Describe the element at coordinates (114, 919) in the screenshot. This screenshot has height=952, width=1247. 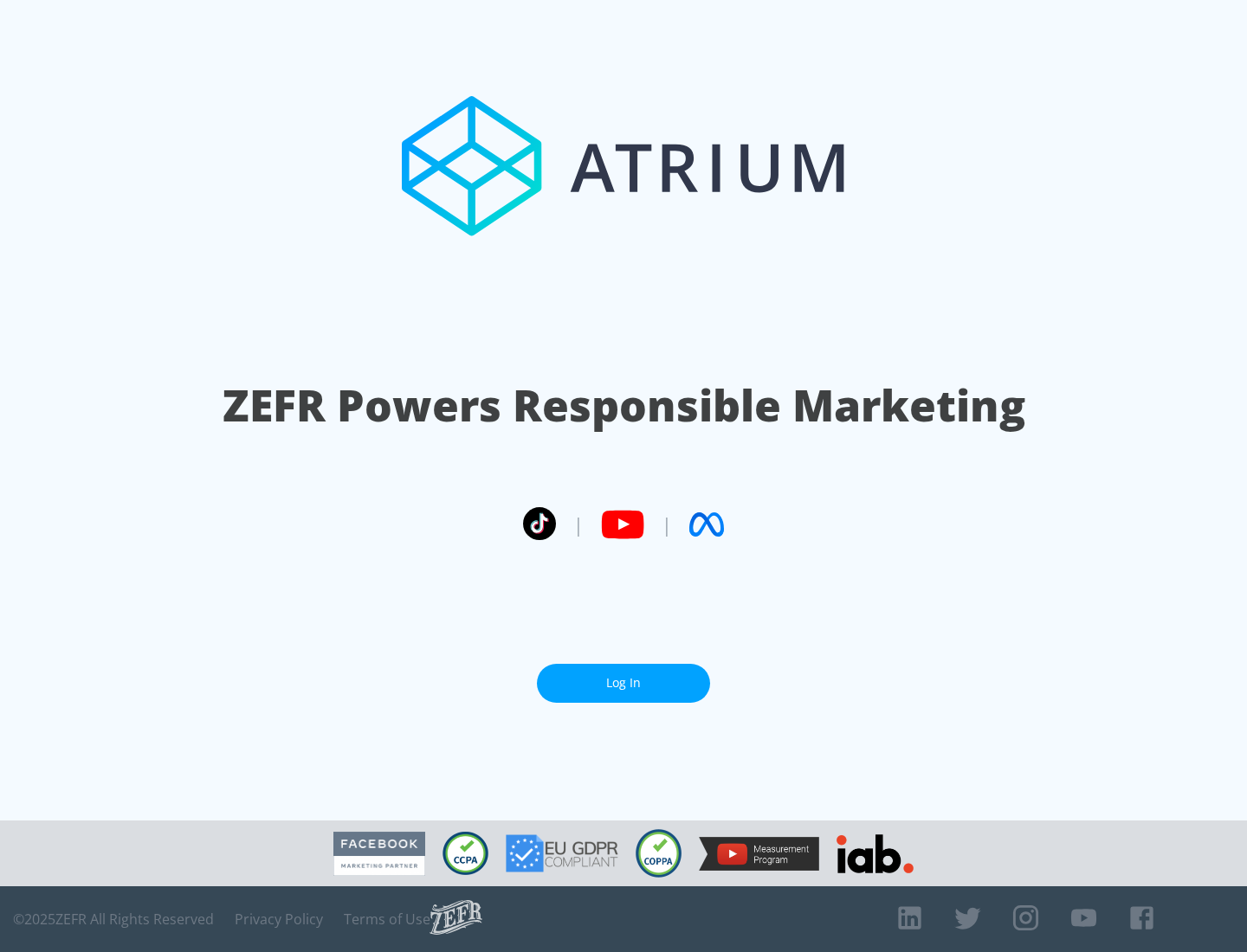
I see `span: © 2025 ZEFR All Rights Reserved` at that location.